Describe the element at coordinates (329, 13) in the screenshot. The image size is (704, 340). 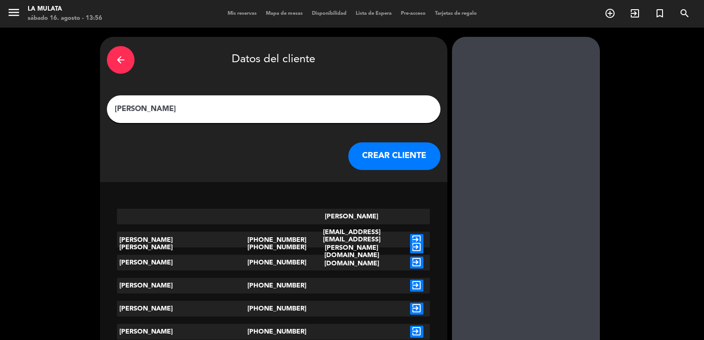
I see `span: Disponibilidad` at that location.